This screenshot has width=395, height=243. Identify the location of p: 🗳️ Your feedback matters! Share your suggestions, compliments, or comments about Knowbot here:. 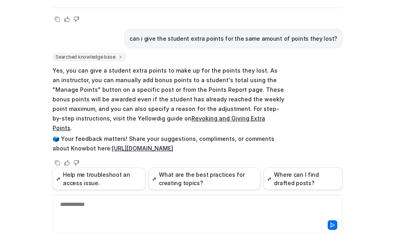
(169, 143).